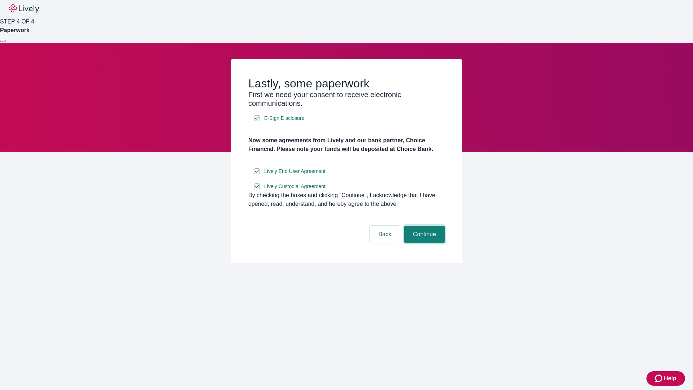 Image resolution: width=693 pixels, height=390 pixels. Describe the element at coordinates (295, 171) in the screenshot. I see `span: Lively End User Agreement` at that location.